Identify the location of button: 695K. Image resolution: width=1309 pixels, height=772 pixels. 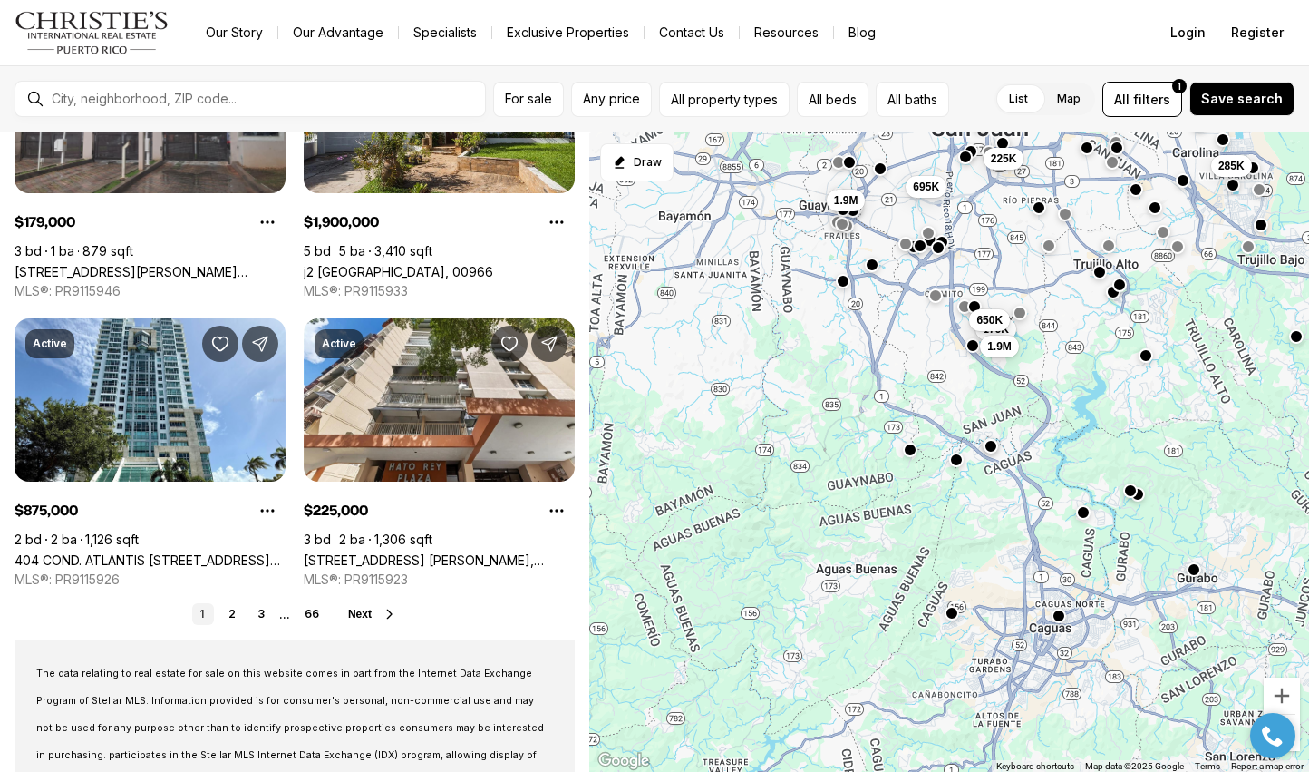
(926, 187).